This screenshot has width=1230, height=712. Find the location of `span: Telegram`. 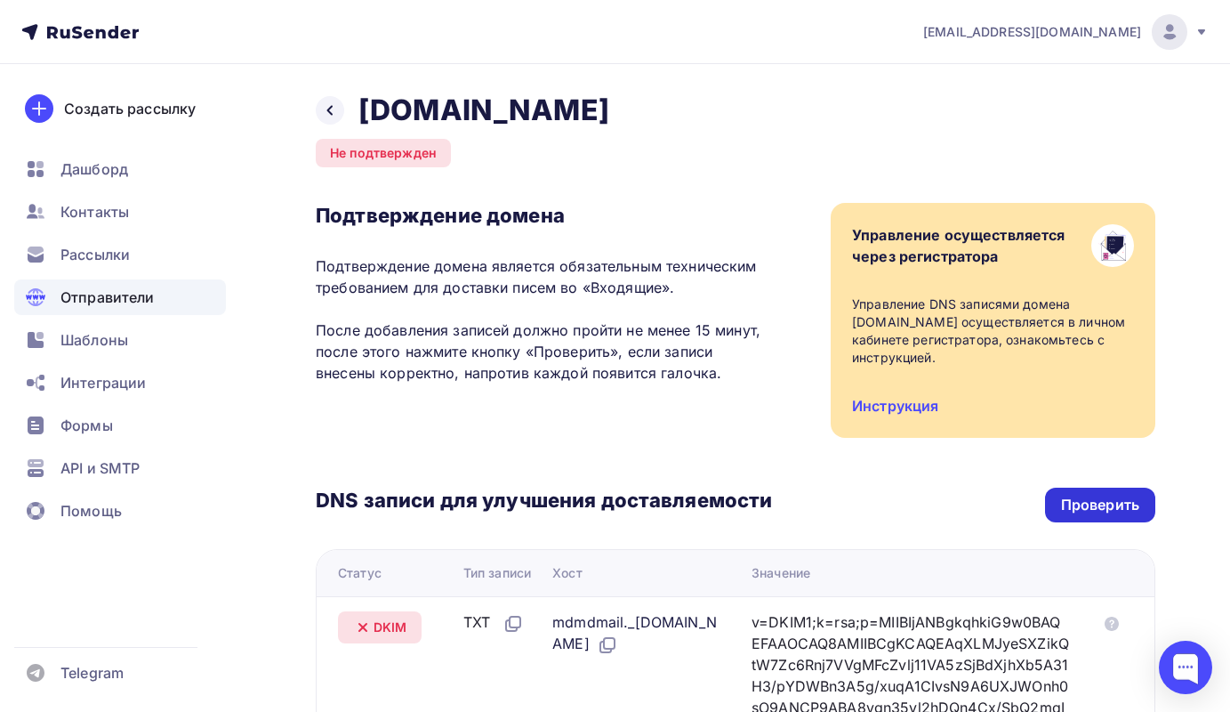

span: Telegram is located at coordinates (92, 673).